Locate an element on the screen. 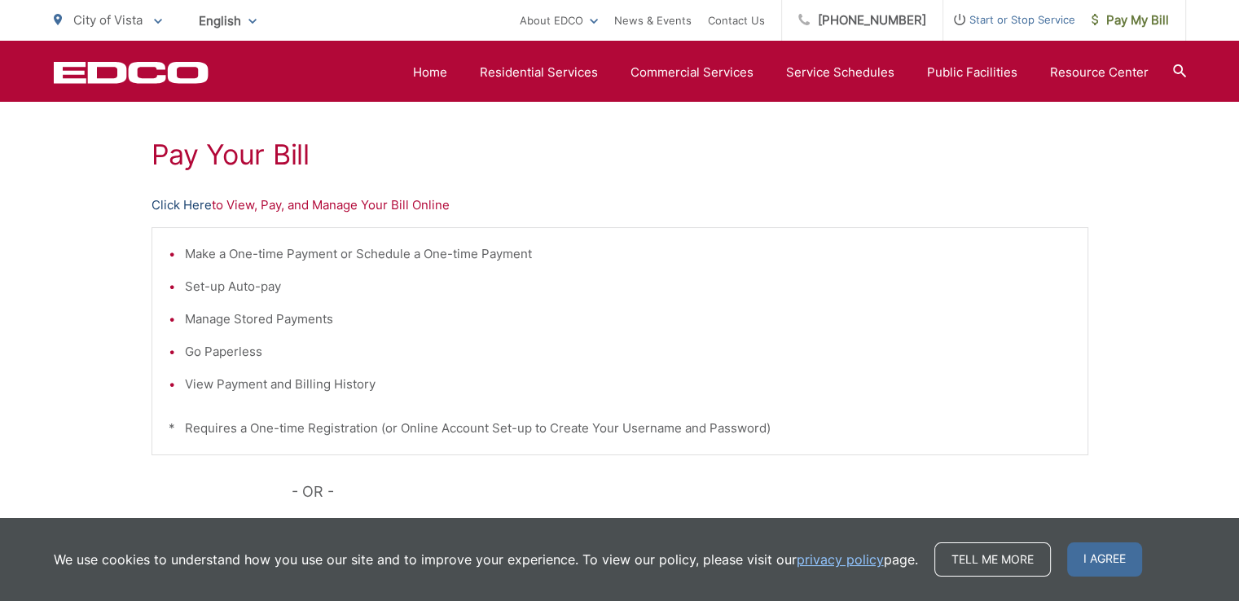 The width and height of the screenshot is (1239, 601). a: Service Schedules is located at coordinates (840, 73).